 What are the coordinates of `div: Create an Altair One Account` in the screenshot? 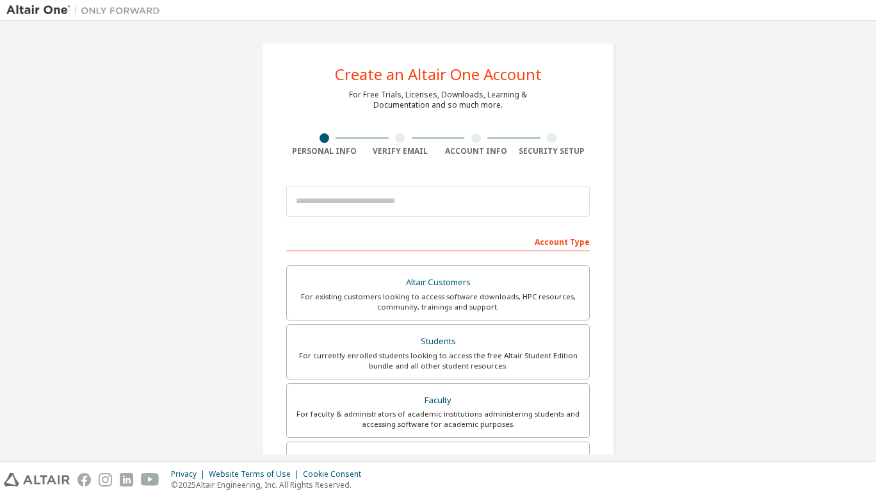 It's located at (438, 74).